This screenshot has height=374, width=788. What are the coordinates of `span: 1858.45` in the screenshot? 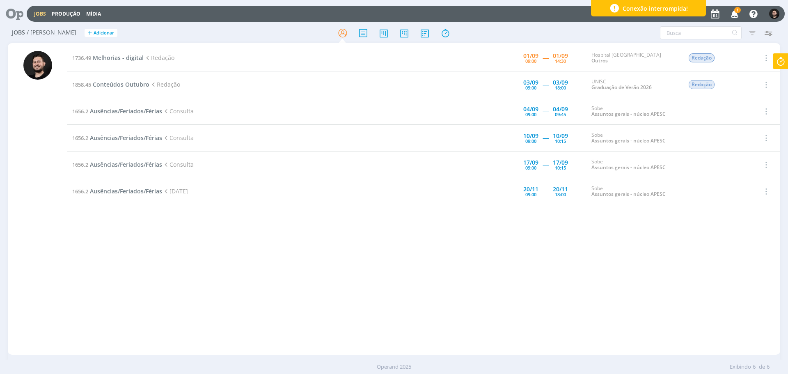 It's located at (82, 85).